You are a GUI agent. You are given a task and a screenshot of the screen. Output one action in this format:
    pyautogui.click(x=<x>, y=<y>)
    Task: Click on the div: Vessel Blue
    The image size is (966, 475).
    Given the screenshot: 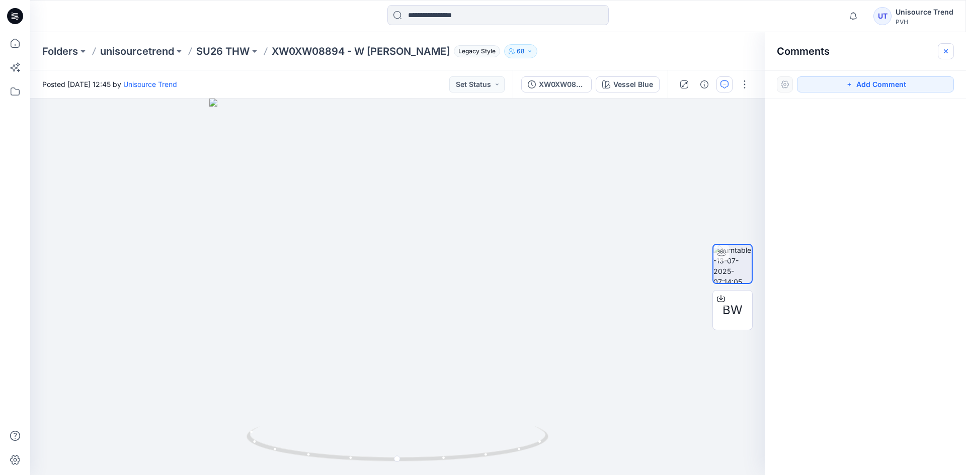 What is the action you would take?
    pyautogui.click(x=633, y=84)
    